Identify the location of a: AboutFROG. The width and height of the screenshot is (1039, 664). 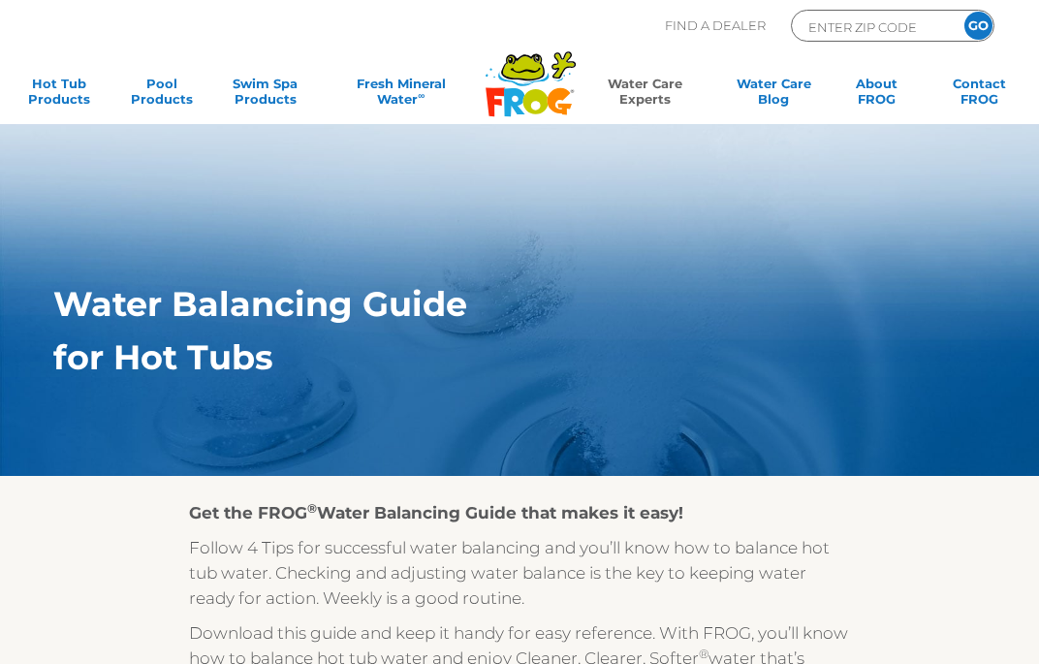
(876, 95).